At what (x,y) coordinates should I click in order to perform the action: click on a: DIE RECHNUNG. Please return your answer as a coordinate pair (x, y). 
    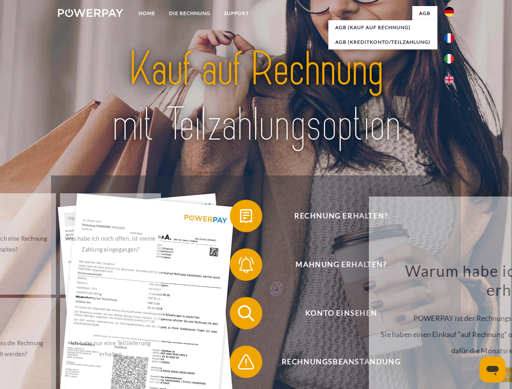
    Looking at the image, I should click on (190, 13).